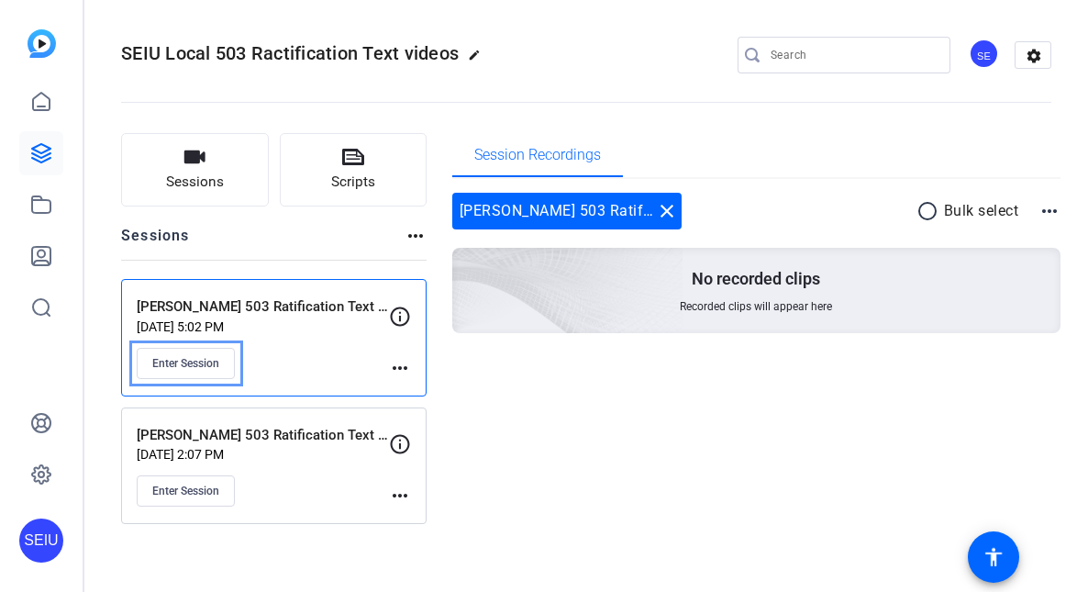  I want to click on mat-icon: settings, so click(1034, 56).